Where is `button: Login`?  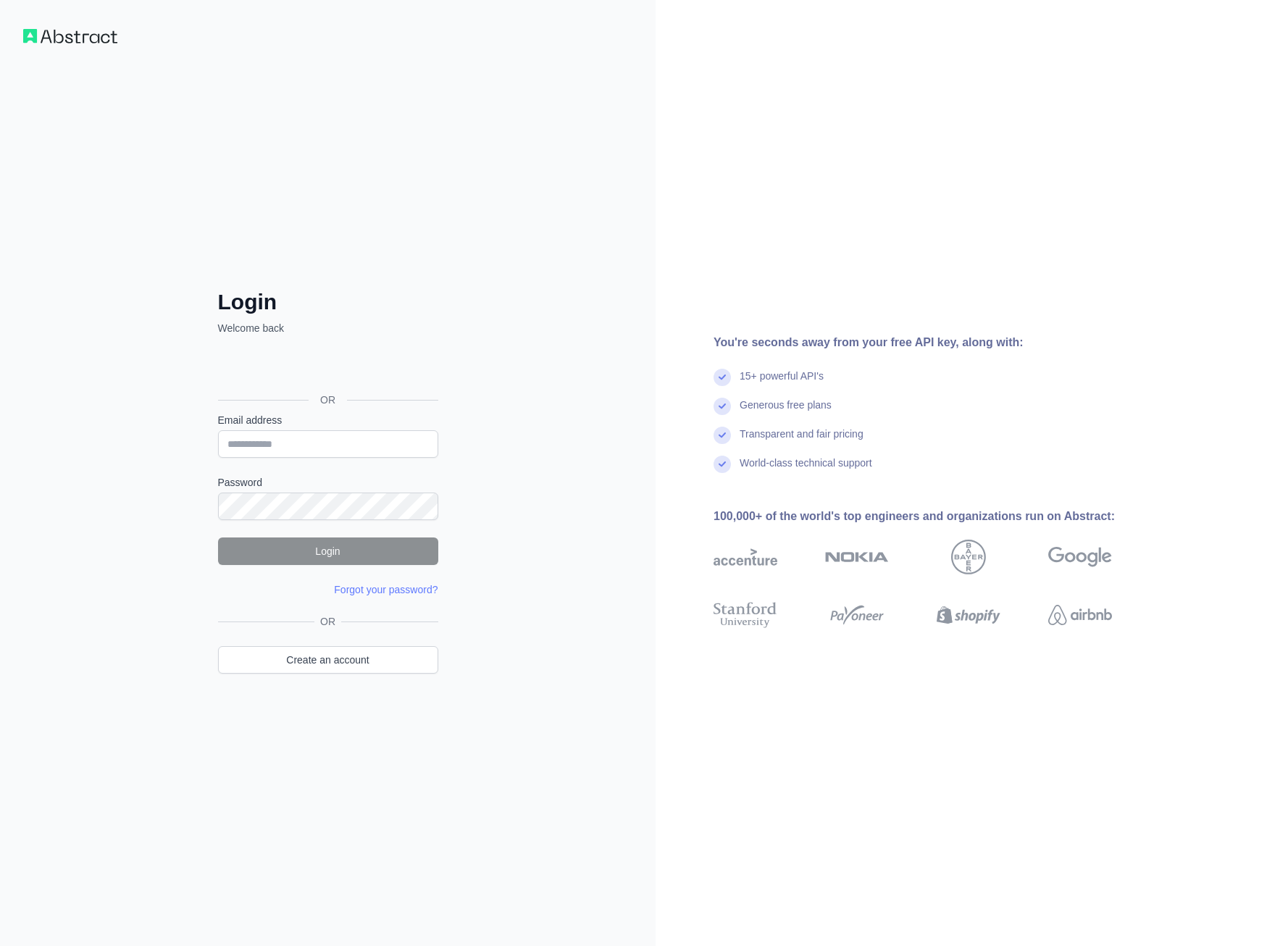 button: Login is located at coordinates (328, 551).